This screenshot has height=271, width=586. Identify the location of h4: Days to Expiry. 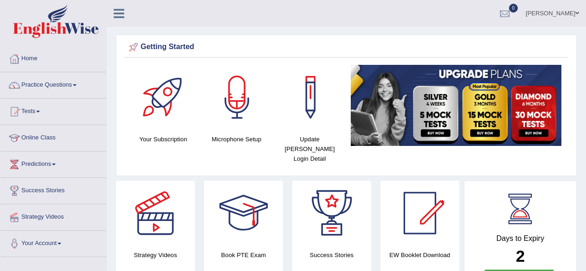
(520, 239).